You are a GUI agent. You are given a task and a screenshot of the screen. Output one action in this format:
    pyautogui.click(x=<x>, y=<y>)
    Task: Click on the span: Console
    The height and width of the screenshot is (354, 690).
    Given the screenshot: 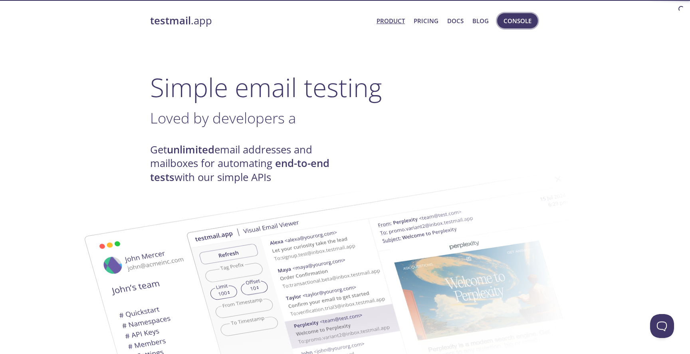 What is the action you would take?
    pyautogui.click(x=518, y=21)
    